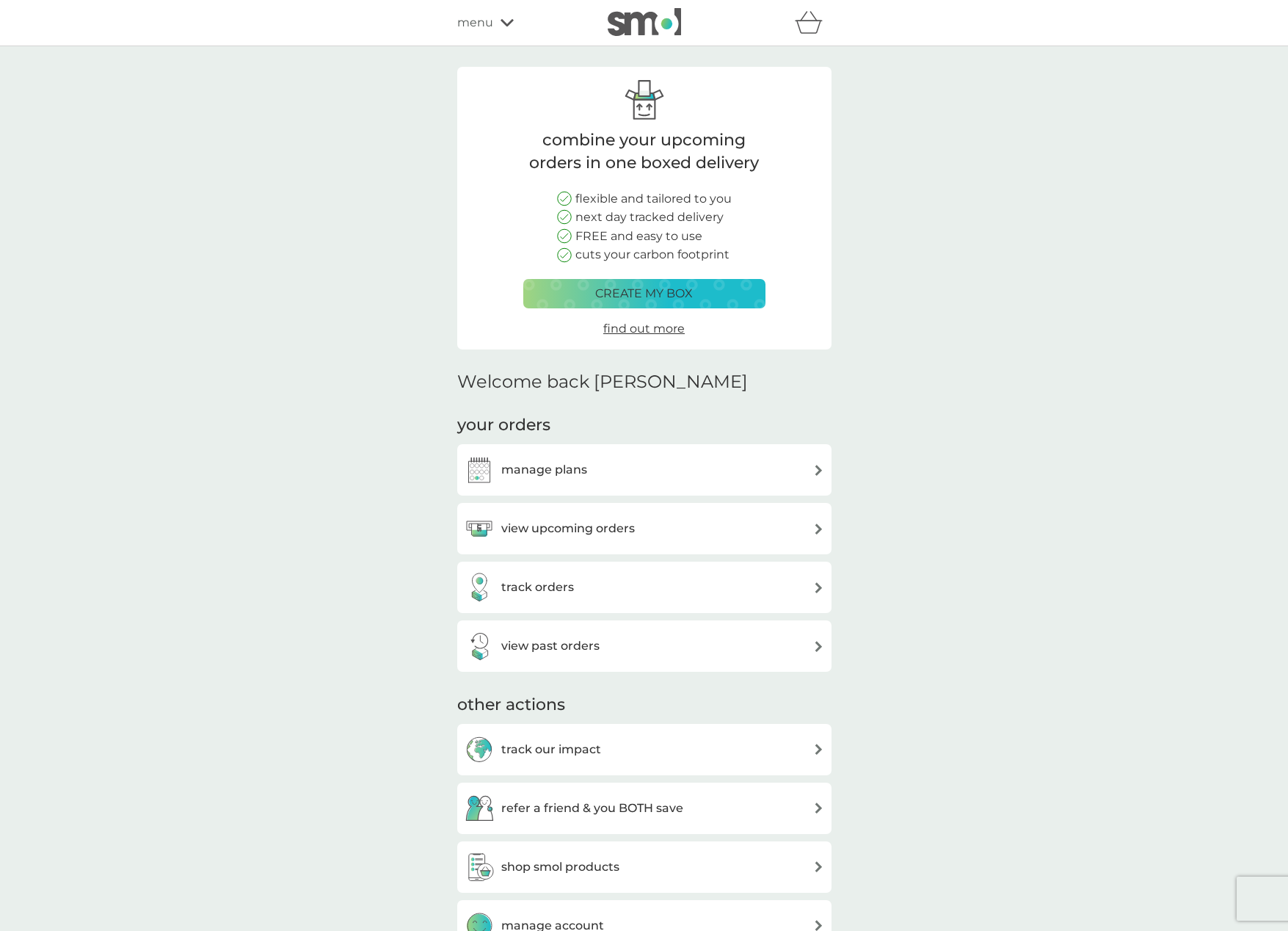 The height and width of the screenshot is (931, 1288). What do you see at coordinates (650, 217) in the screenshot?
I see `p: next day tracked delivery` at bounding box center [650, 217].